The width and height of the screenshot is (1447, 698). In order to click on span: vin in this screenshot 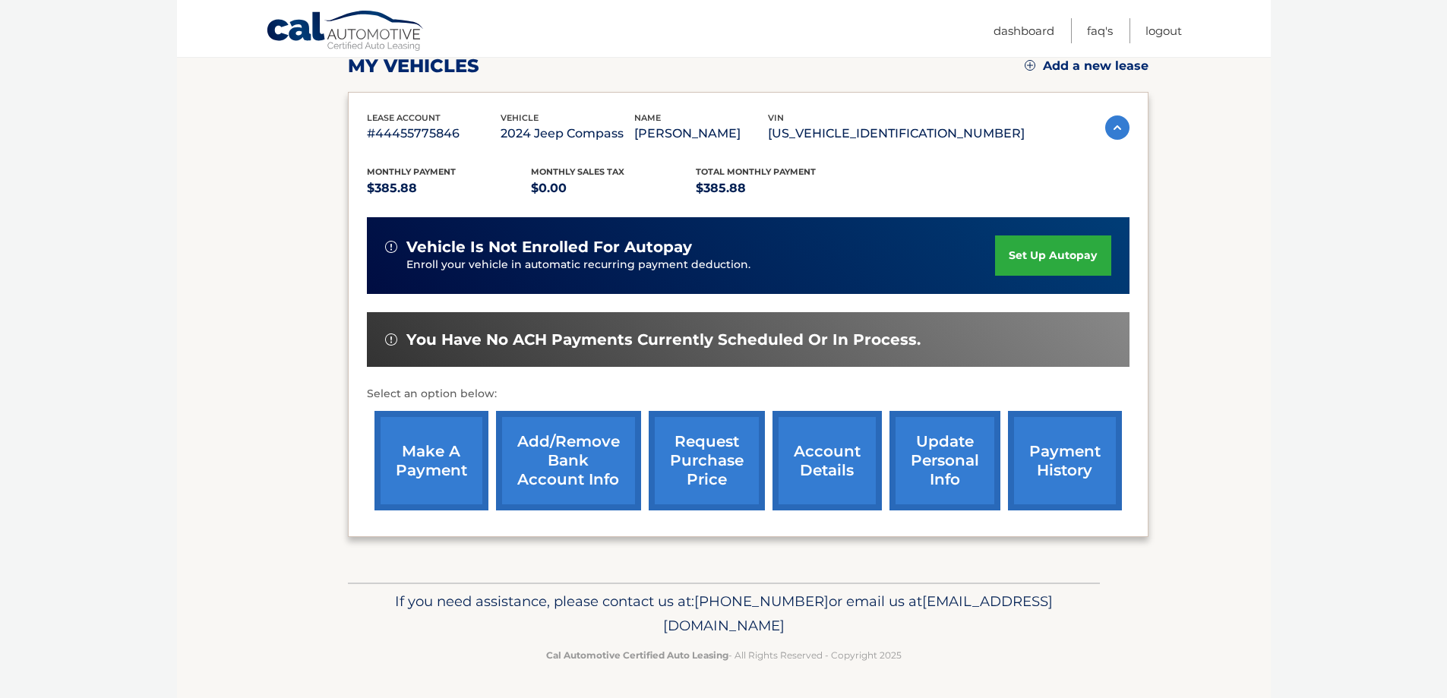, I will do `click(775, 118)`.